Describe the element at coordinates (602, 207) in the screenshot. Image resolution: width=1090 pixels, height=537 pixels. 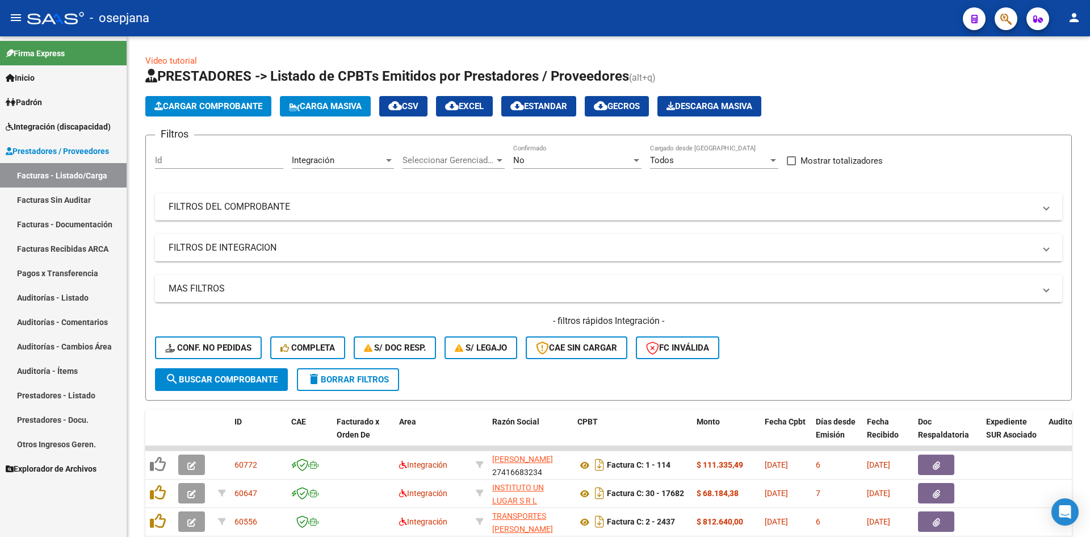
I see `mat-panel-title: FILTROS DEL COMPROBANTE` at that location.